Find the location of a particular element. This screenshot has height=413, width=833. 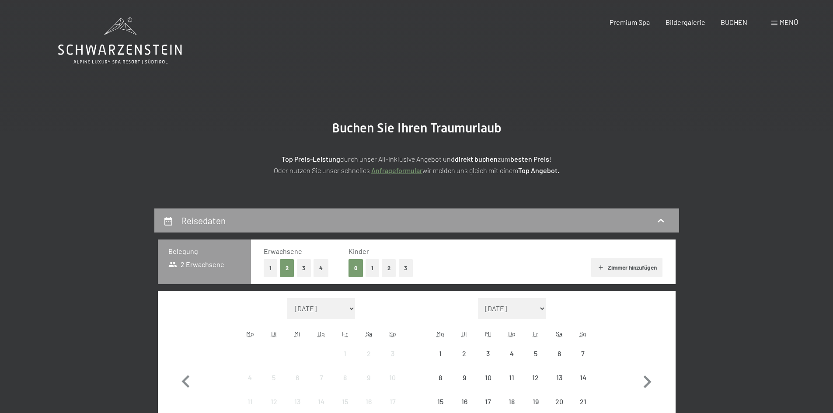

div: Tue Aug 05 2025 is located at coordinates (274, 378).